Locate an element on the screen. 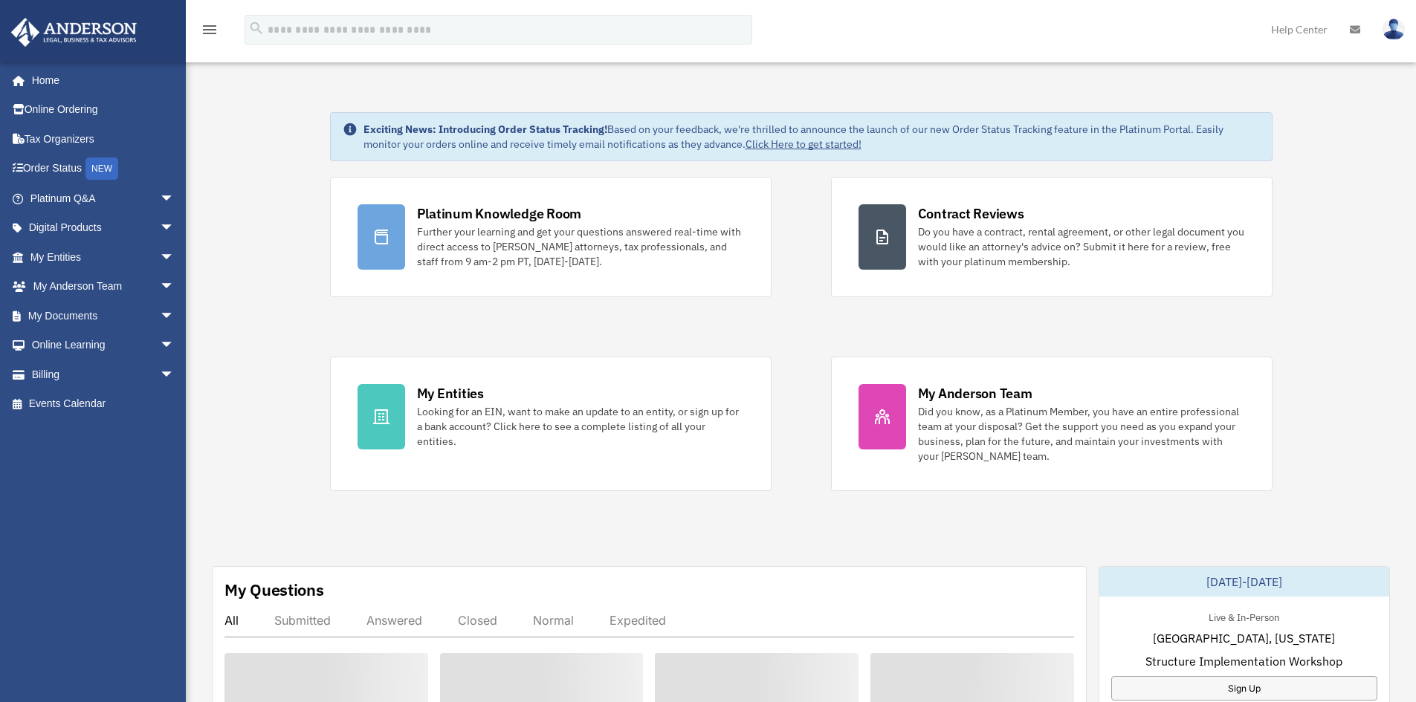 Image resolution: width=1416 pixels, height=702 pixels. a: Order StatusNEW is located at coordinates (103, 169).